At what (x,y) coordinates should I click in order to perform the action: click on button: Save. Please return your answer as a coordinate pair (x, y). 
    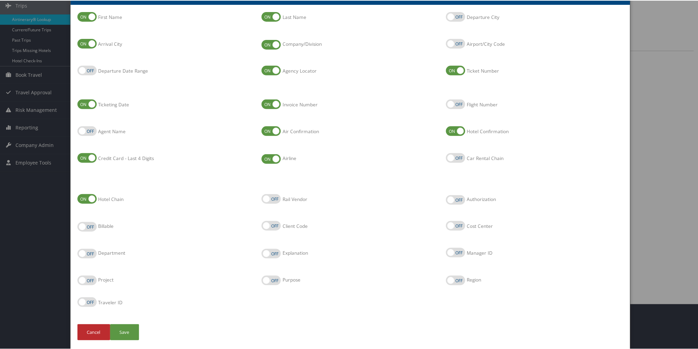
    Looking at the image, I should click on (125, 331).